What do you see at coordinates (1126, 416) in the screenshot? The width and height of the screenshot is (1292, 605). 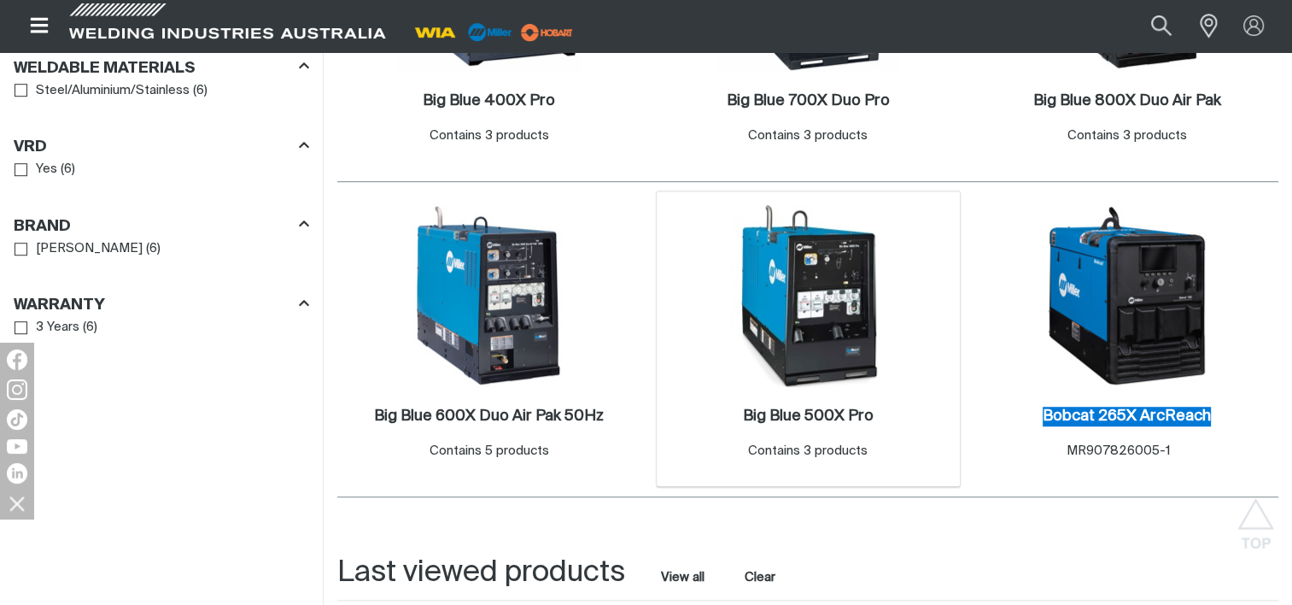 I see `a: Bobcat 265X ArcReach` at bounding box center [1126, 416].